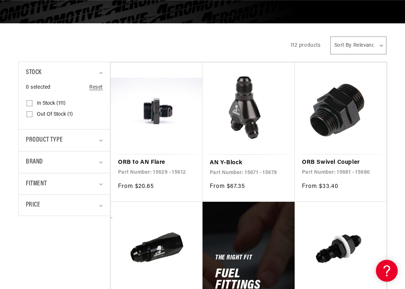 Image resolution: width=405 pixels, height=289 pixels. What do you see at coordinates (64, 162) in the screenshot?
I see `summary: Brand (0 selected)` at bounding box center [64, 162].